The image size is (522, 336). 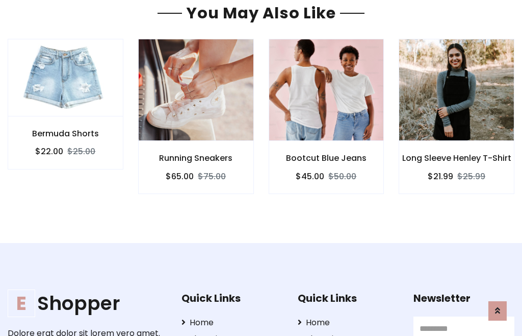 I want to click on span: You May Also Like, so click(x=261, y=13).